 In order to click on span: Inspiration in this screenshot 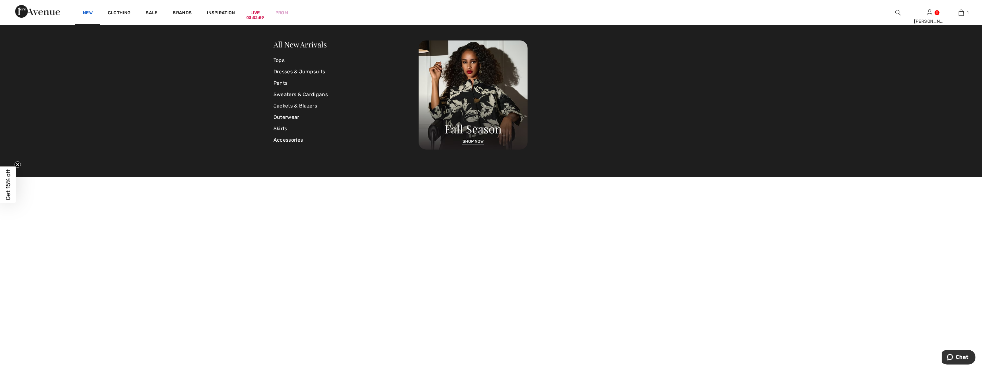, I will do `click(221, 13)`.